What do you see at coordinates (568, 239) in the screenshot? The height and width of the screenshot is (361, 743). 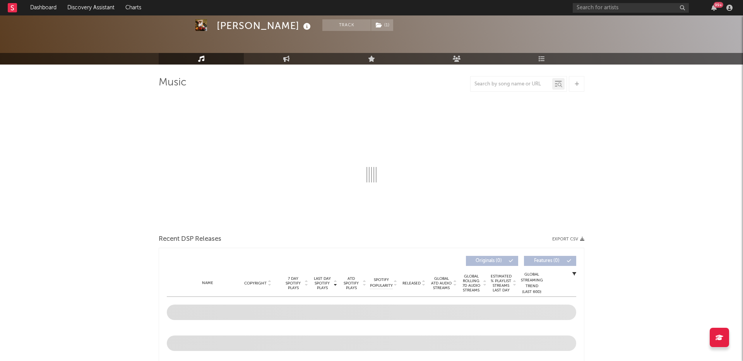 I see `button: Export CSV` at bounding box center [568, 239].